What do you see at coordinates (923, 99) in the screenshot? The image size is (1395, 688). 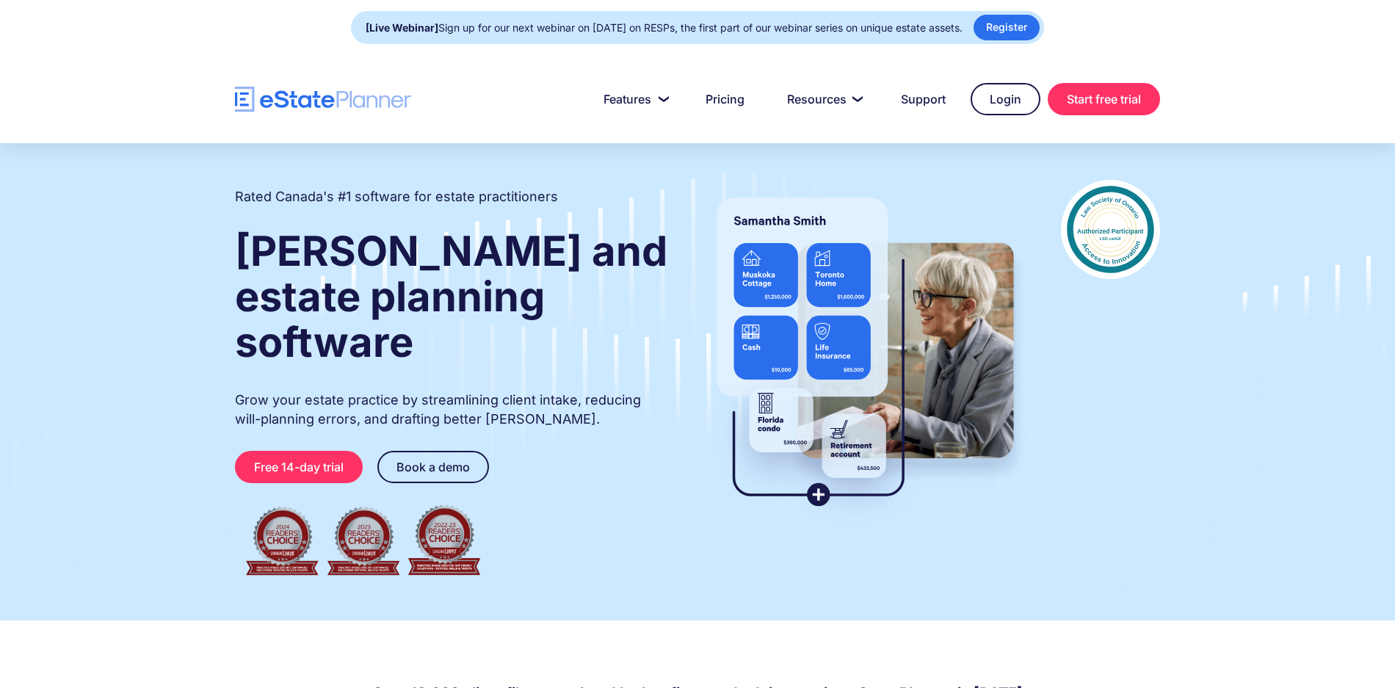 I see `a: Support` at bounding box center [923, 99].